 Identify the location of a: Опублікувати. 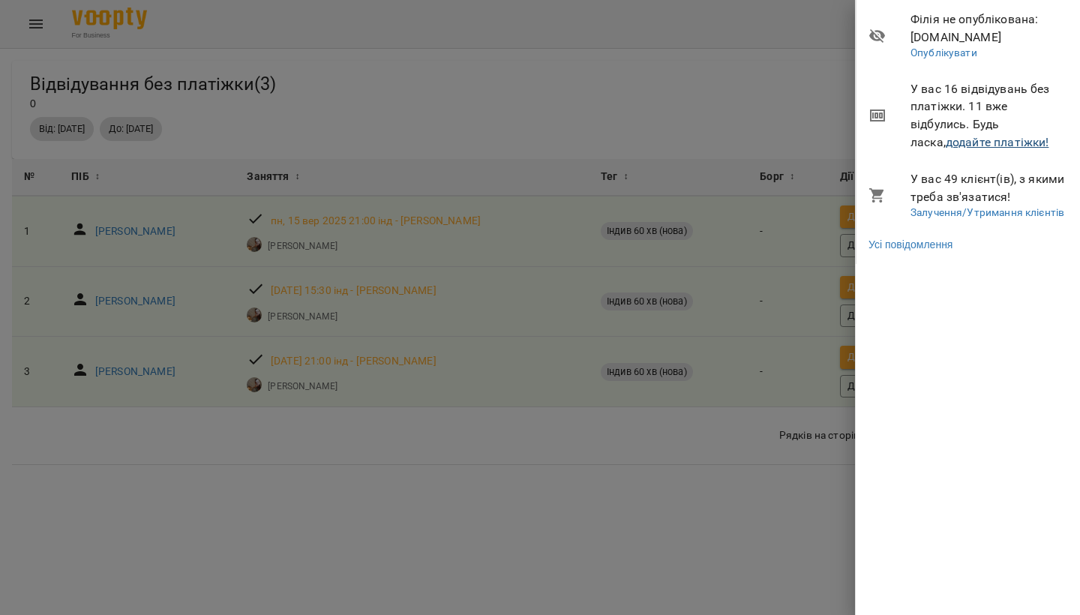
(943, 52).